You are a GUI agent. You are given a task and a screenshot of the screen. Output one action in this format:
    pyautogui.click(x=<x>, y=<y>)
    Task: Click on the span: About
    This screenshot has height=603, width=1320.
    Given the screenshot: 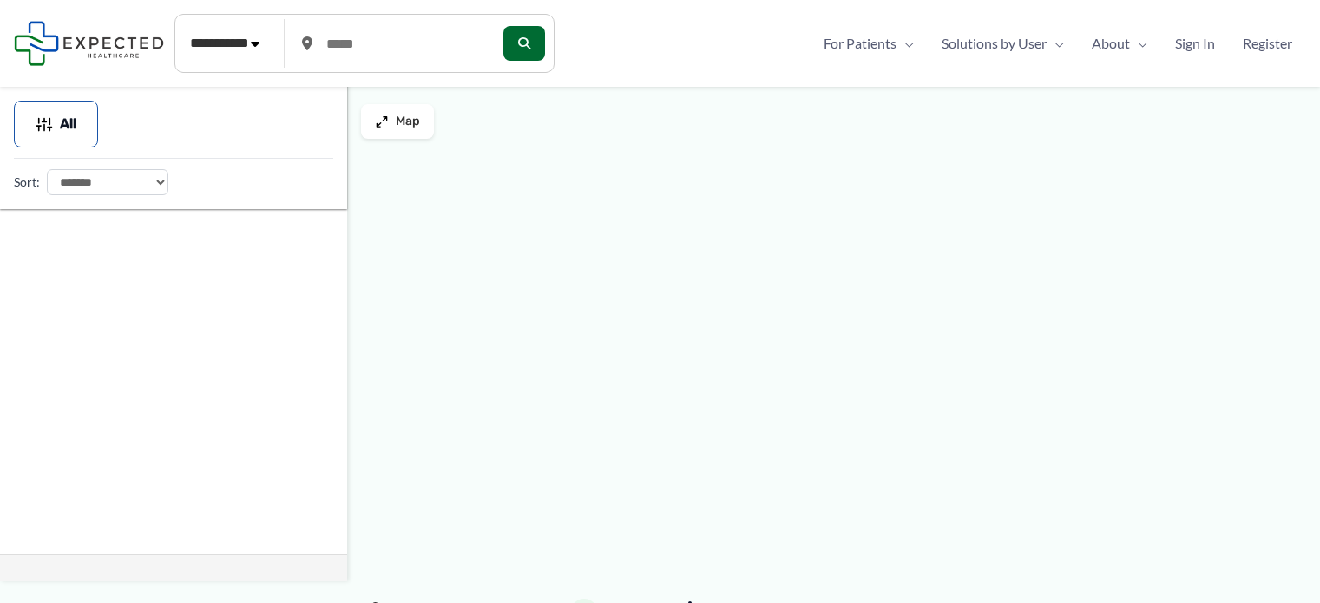 What is the action you would take?
    pyautogui.click(x=1111, y=43)
    